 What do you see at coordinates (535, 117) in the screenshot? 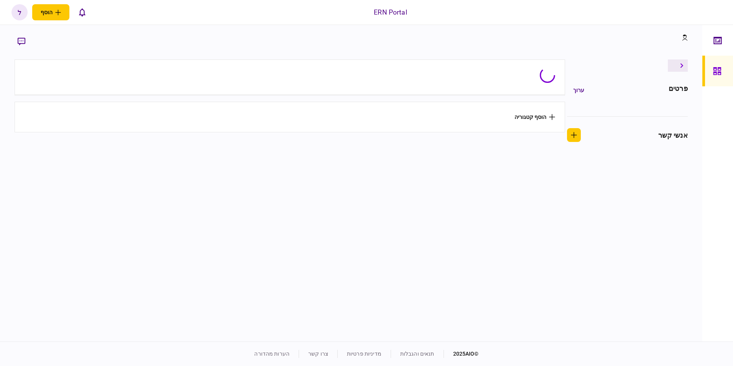
I see `button: הוסף קטגוריה` at bounding box center [535, 117].